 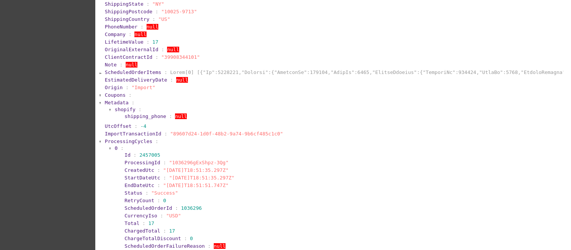 I want to click on span: Coupons, so click(x=115, y=95).